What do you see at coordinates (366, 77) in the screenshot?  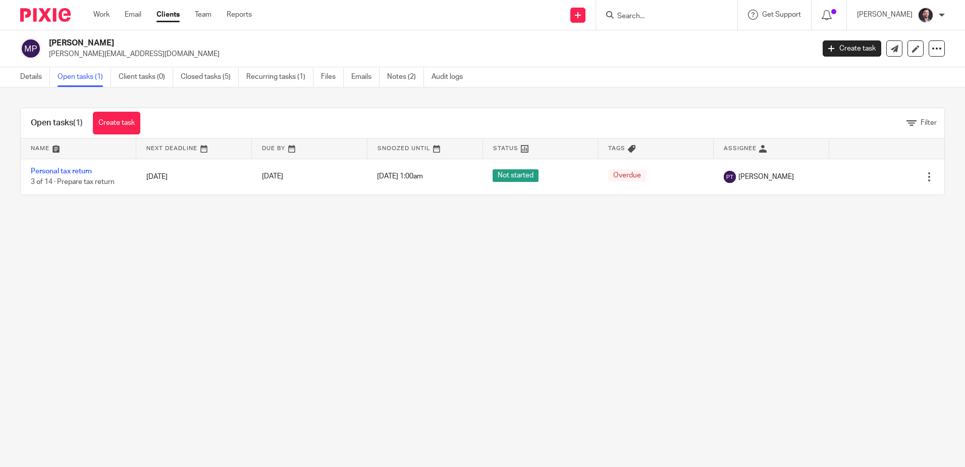 I see `a: Emails` at bounding box center [366, 77].